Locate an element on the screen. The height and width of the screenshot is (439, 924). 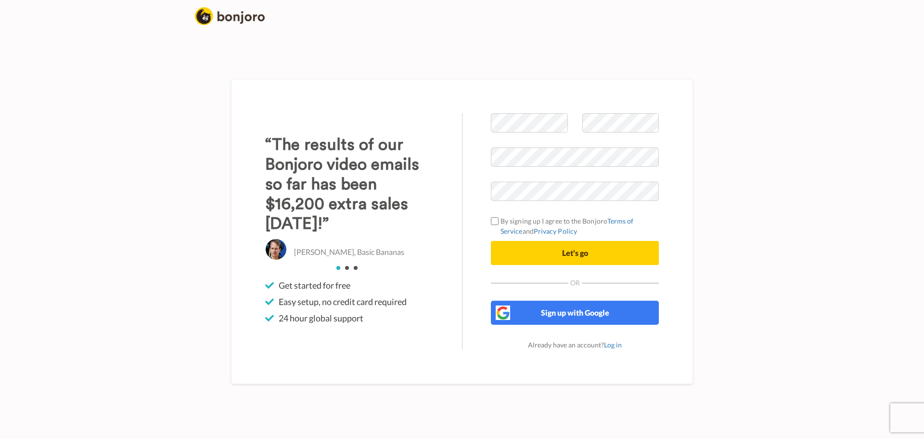
img: Christo Hall, Basic Bananas is located at coordinates (276, 249).